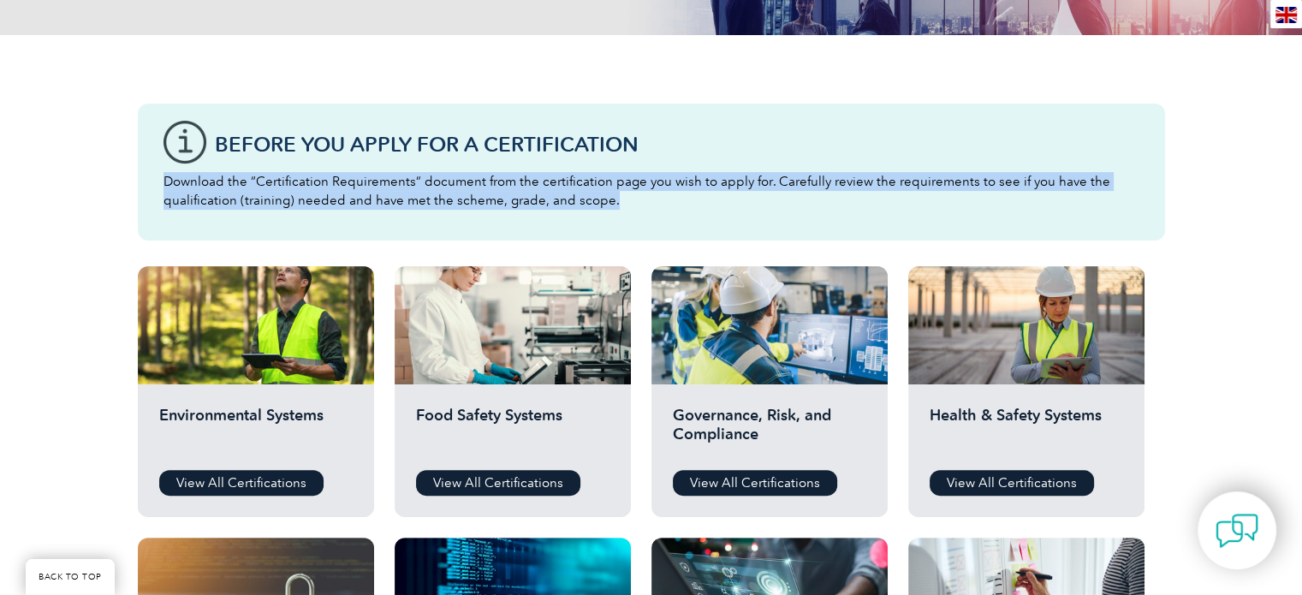 The width and height of the screenshot is (1302, 595). I want to click on h2: Health & Safety Systems, so click(1026, 431).